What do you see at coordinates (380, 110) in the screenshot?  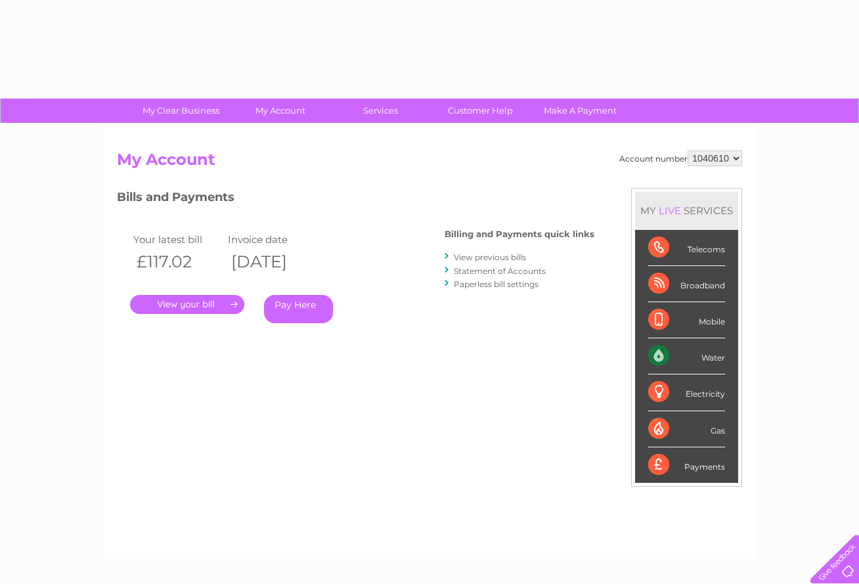 I see `a: Services` at bounding box center [380, 110].